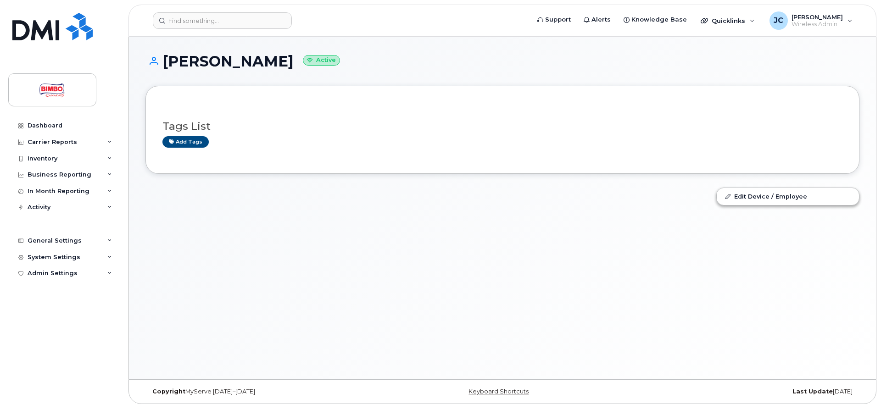 The width and height of the screenshot is (881, 404). Describe the element at coordinates (169, 391) in the screenshot. I see `strong: Copyright` at that location.